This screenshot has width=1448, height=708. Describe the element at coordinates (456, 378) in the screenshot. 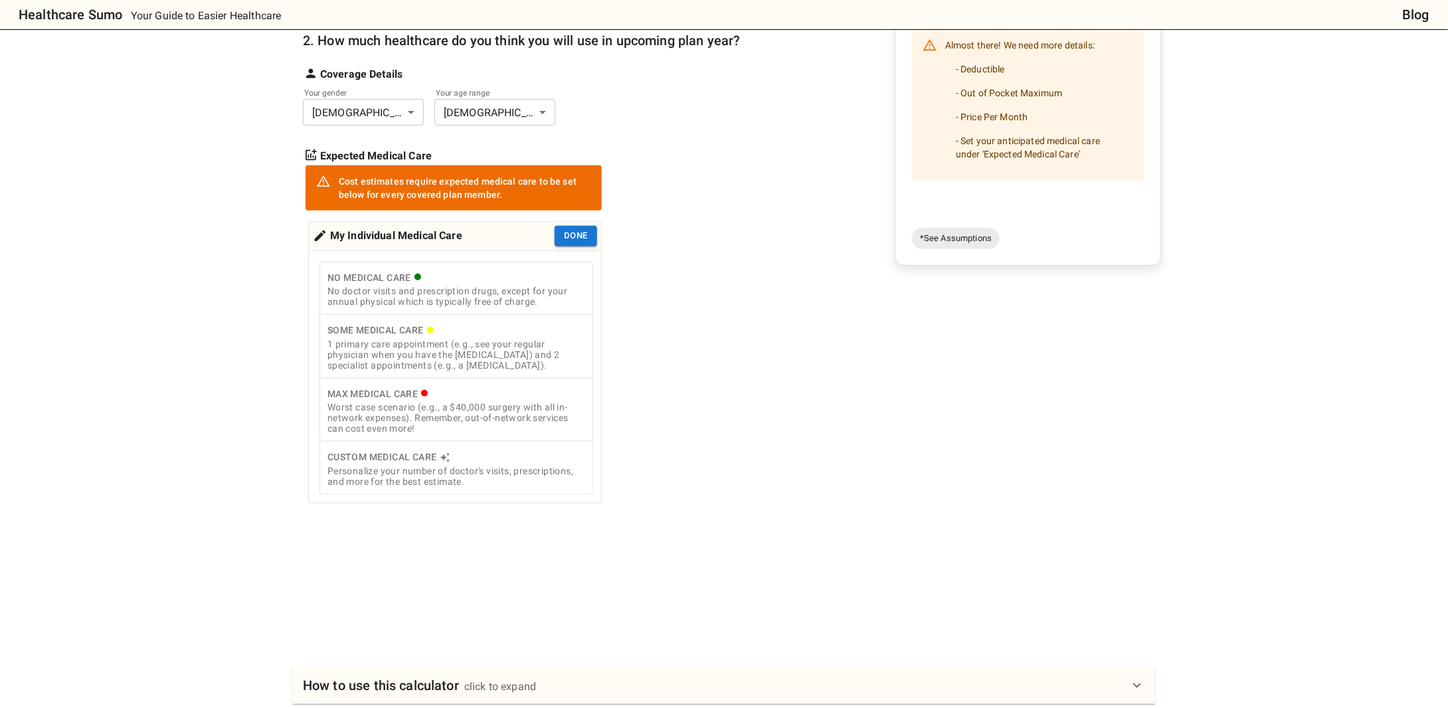

I see `div: cost type` at that location.